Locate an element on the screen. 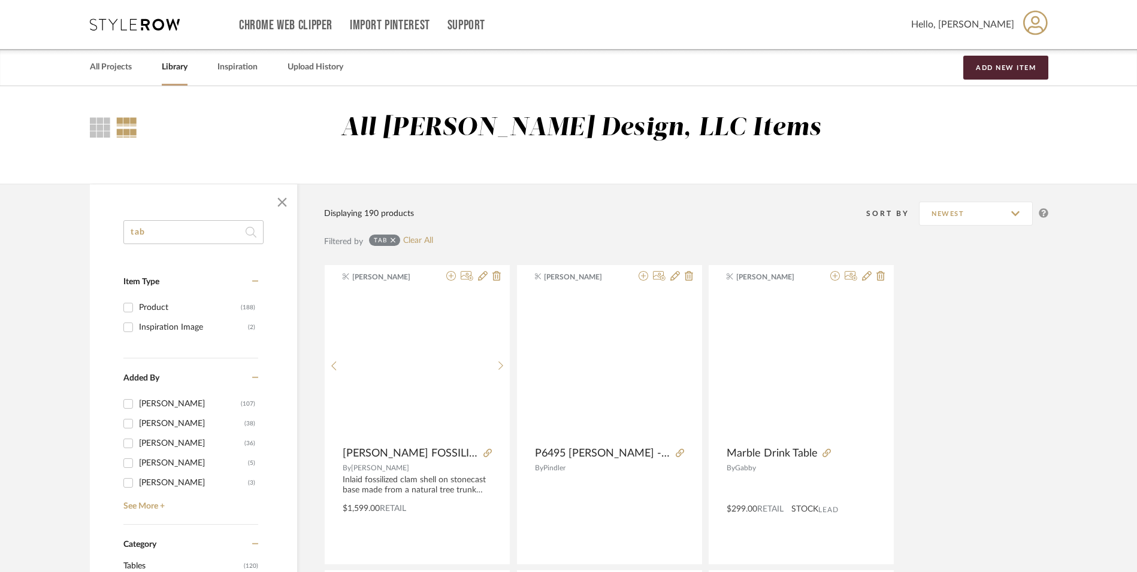 The width and height of the screenshot is (1137, 572). a: Support is located at coordinates (466, 25).